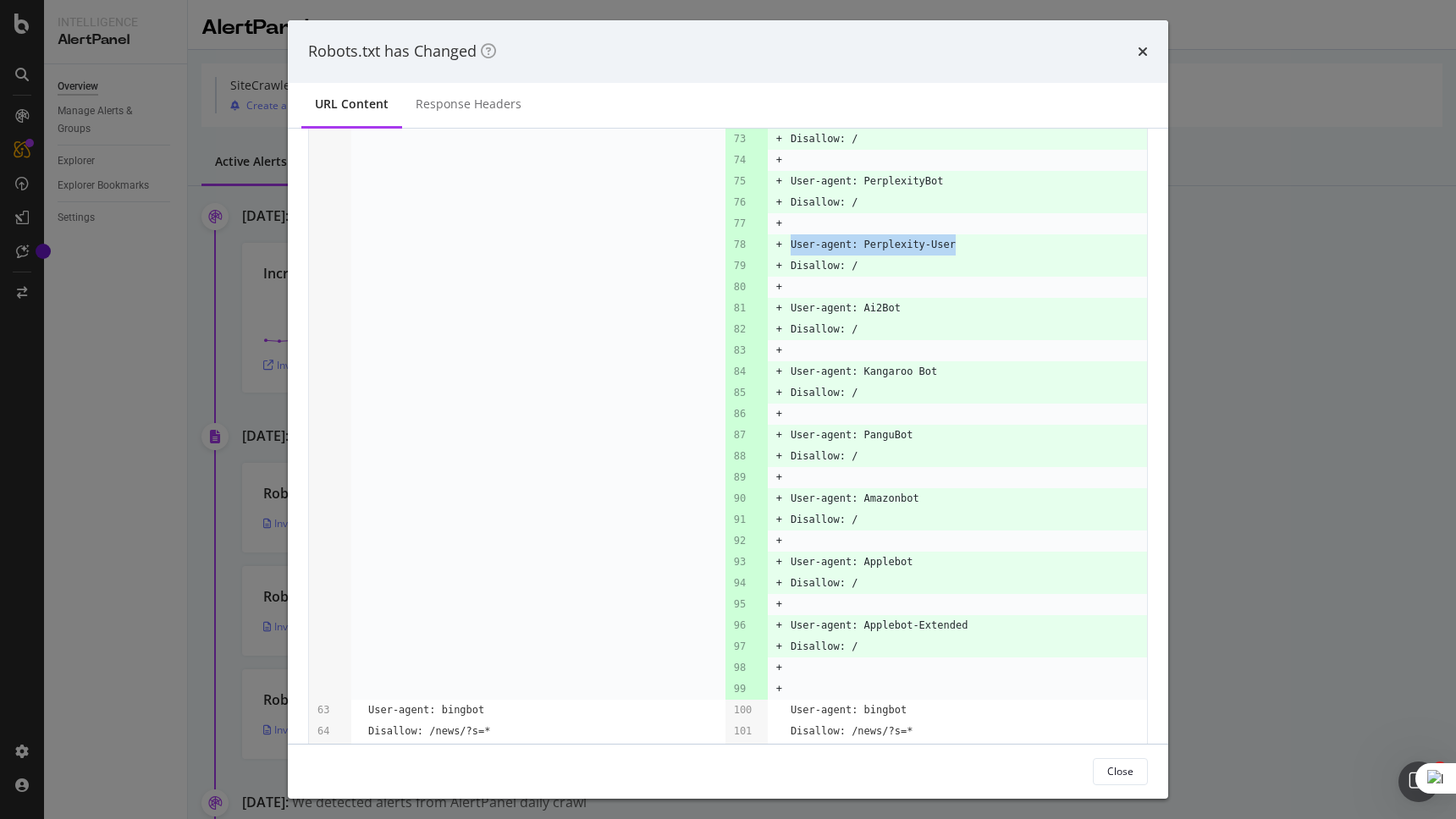  Describe the element at coordinates (468, 104) in the screenshot. I see `div: Response Headers` at that location.